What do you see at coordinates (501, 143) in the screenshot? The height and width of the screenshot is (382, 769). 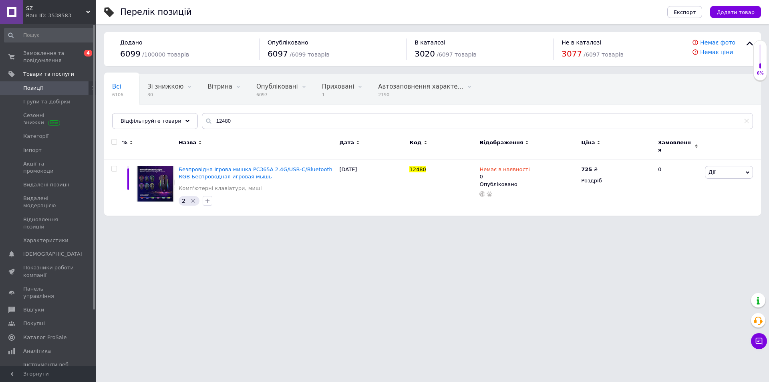 I see `span: Відображення` at bounding box center [501, 143].